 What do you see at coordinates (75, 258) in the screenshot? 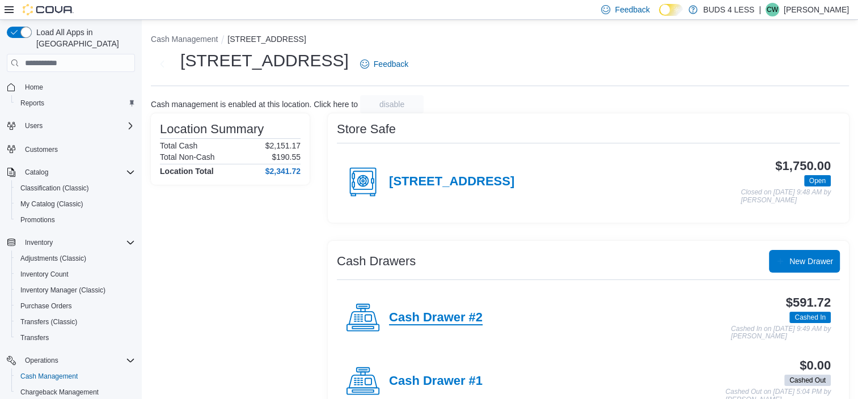
I see `button: Adjustments (Classic)` at bounding box center [75, 258].